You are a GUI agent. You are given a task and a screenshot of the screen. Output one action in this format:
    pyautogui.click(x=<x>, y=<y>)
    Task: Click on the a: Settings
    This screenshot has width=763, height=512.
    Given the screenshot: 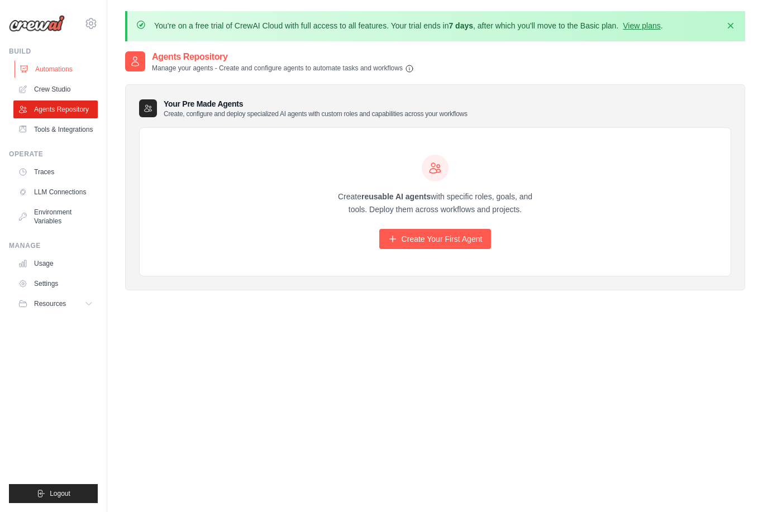 What is the action you would take?
    pyautogui.click(x=55, y=284)
    